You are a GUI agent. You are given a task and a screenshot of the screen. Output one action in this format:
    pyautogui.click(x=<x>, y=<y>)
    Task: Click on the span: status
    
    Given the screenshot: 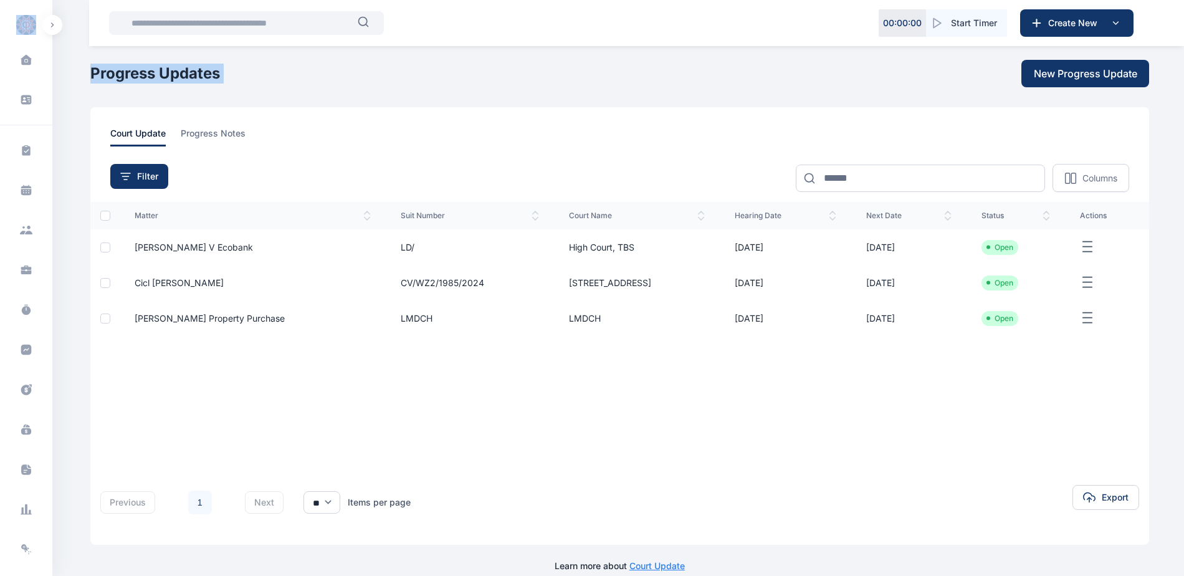 What is the action you would take?
    pyautogui.click(x=1016, y=216)
    